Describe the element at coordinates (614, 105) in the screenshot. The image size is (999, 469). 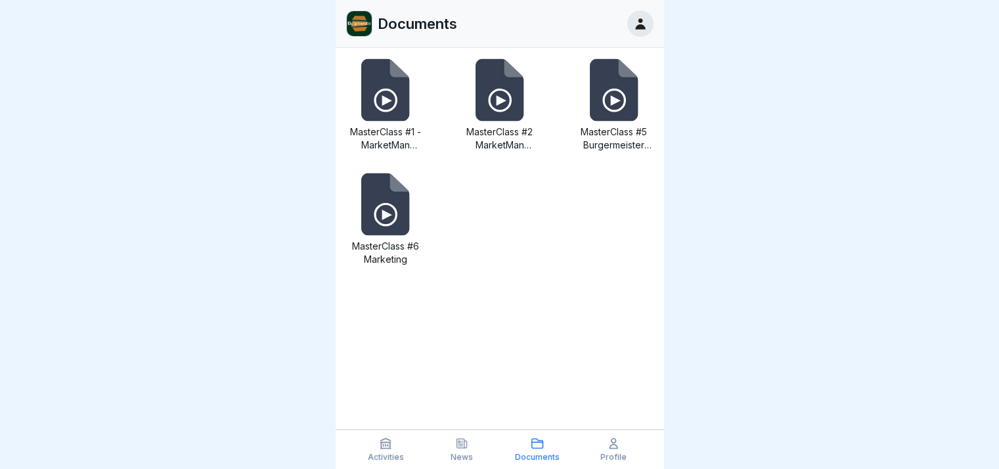
I see `a: MasterClass #5 Burgermeister Standards` at that location.